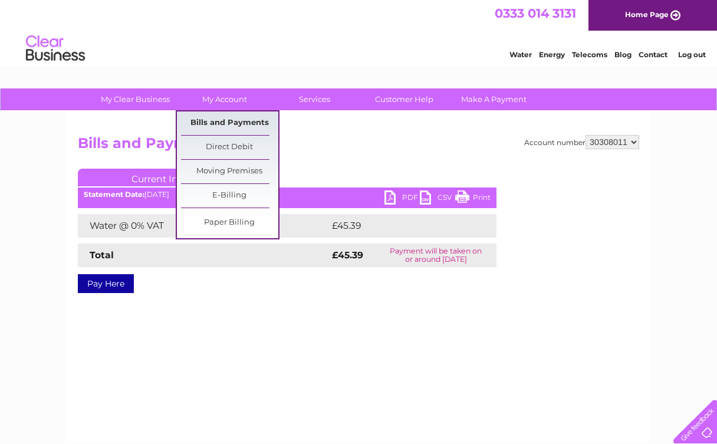 The width and height of the screenshot is (717, 444). Describe the element at coordinates (229, 172) in the screenshot. I see `a: Moving Premises` at that location.